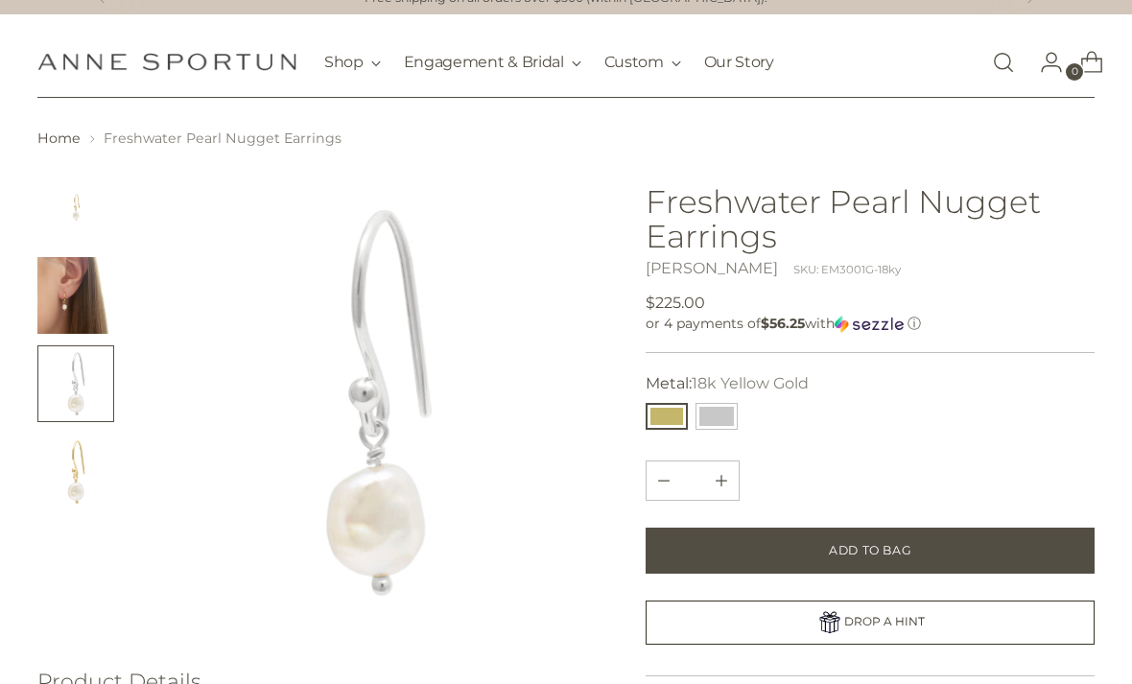 Image resolution: width=1132 pixels, height=684 pixels. Describe the element at coordinates (750, 383) in the screenshot. I see `span: 18k Yellow Gold` at that location.